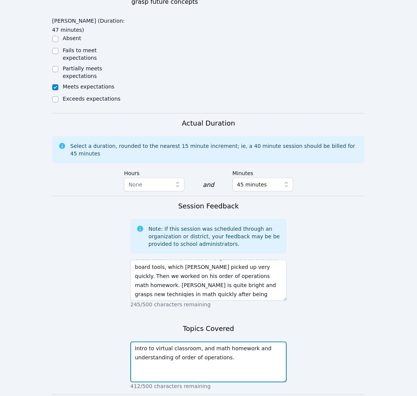  Describe the element at coordinates (208, 206) in the screenshot. I see `h3: Session Feedback` at that location.